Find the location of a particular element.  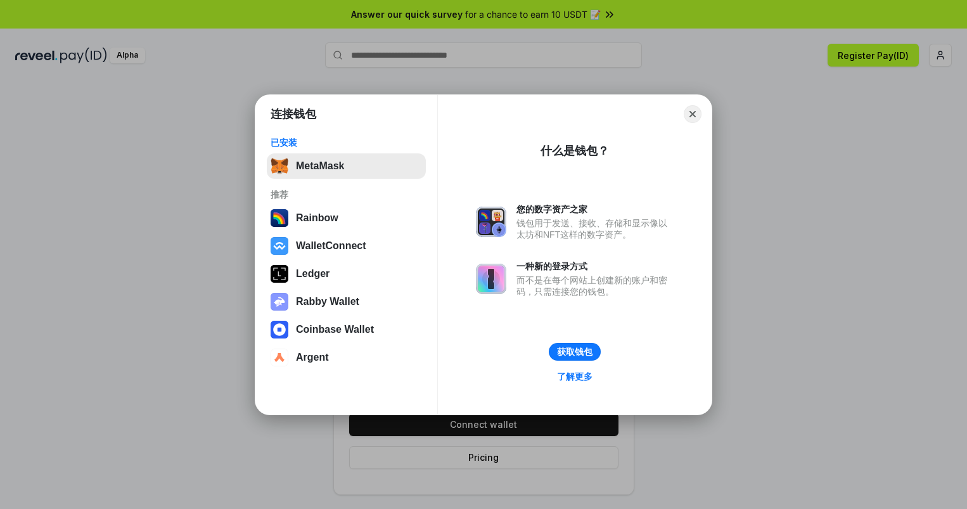

div: 钱包用于发送、接收、存储和显示像以太坊和NFT这样的数字资产。 is located at coordinates (595, 229).